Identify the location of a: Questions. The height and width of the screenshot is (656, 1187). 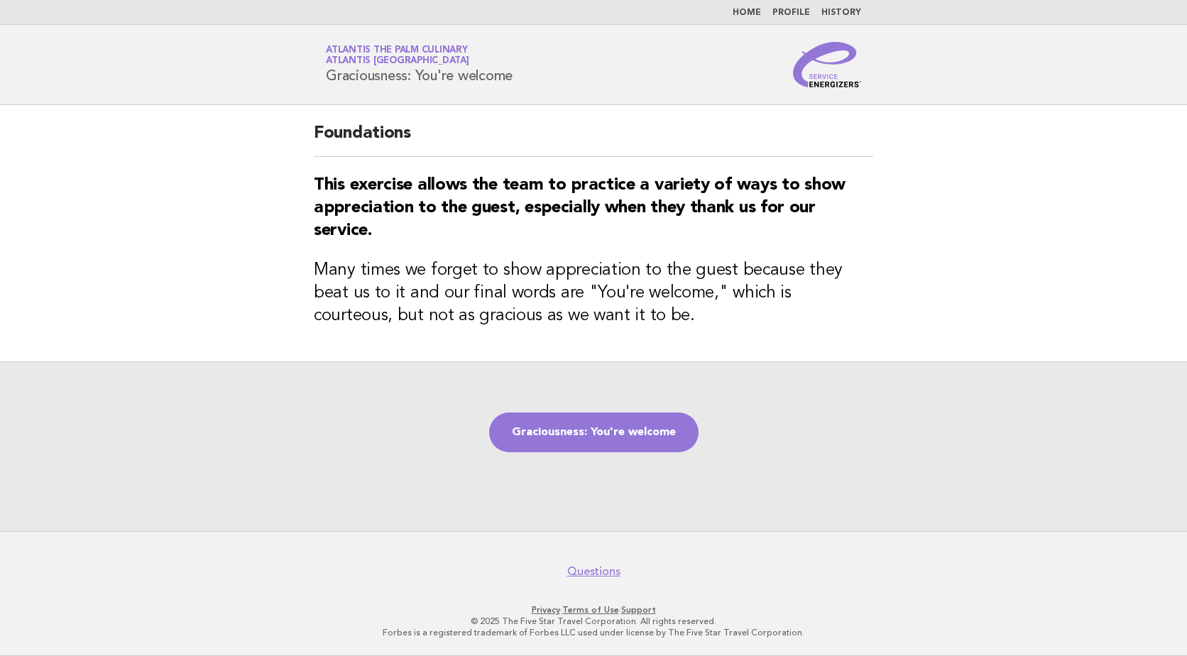
(594, 572).